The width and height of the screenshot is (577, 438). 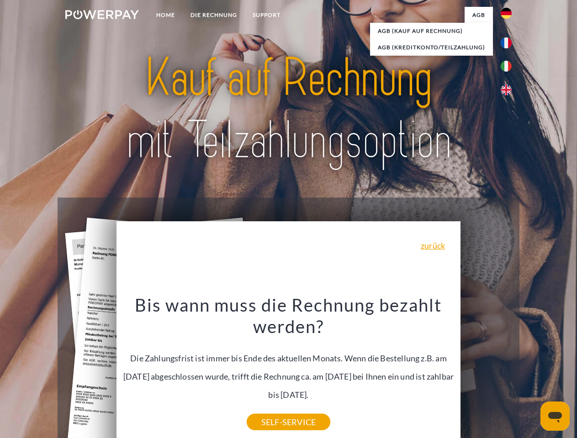 What do you see at coordinates (266, 15) in the screenshot?
I see `a: SUPPORT` at bounding box center [266, 15].